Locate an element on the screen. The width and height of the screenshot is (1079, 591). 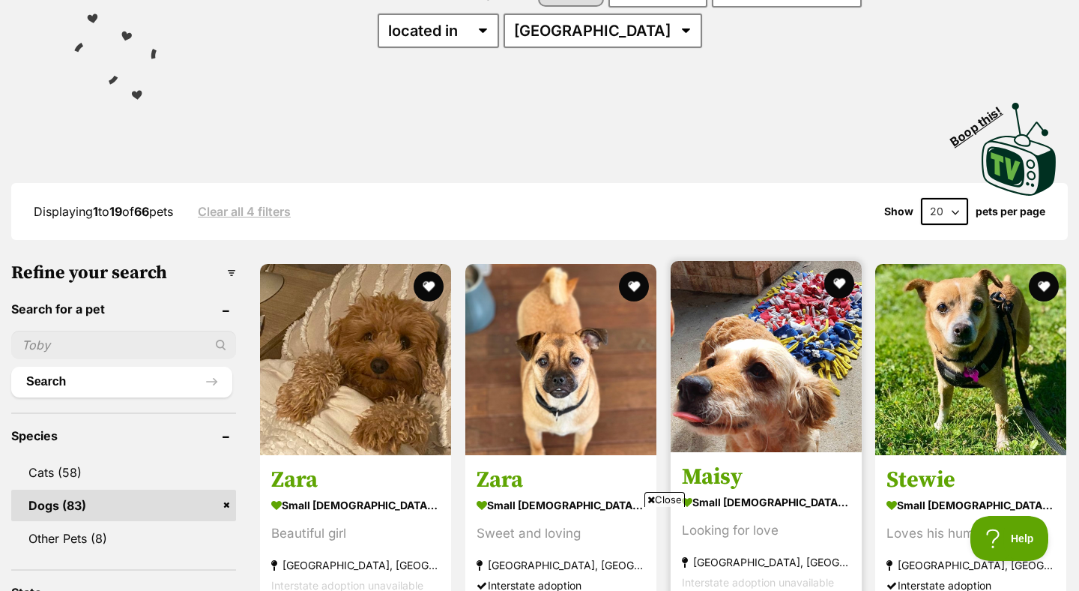
strong: 19 is located at coordinates (115, 211).